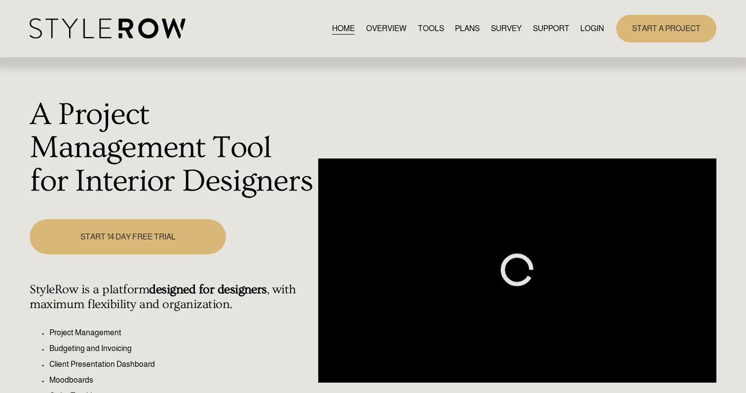 This screenshot has width=746, height=393. I want to click on a: LOGIN, so click(592, 28).